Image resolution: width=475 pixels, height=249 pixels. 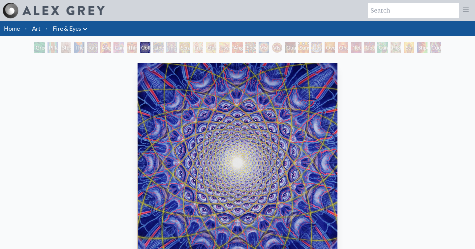 What do you see at coordinates (172, 48) in the screenshot?
I see `div: The Seer` at bounding box center [172, 48].